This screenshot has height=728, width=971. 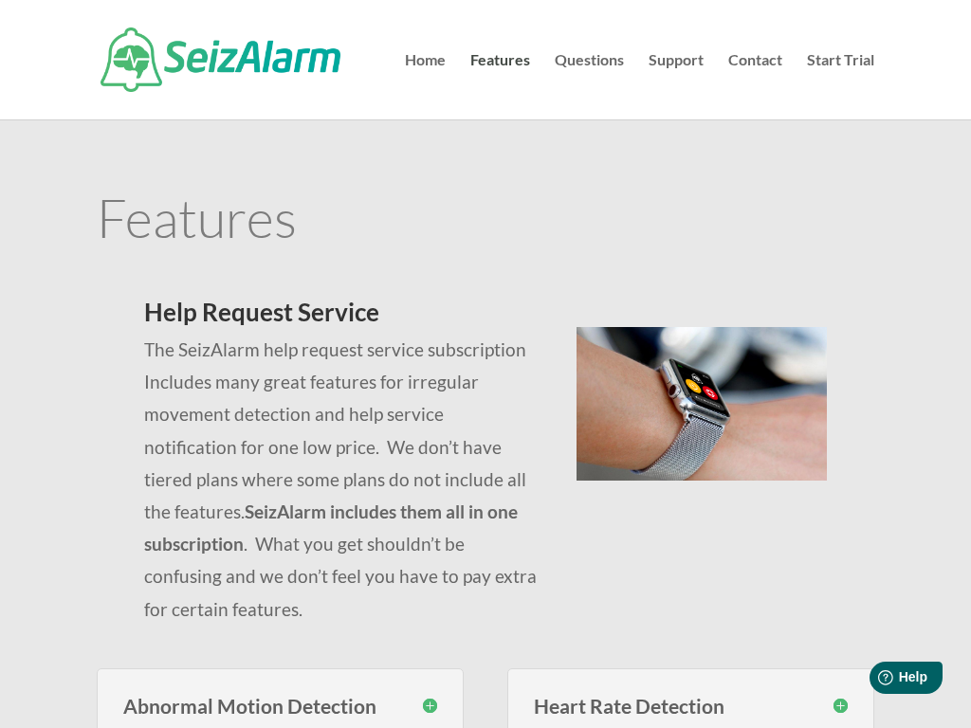 I want to click on img: SeizAlarm, so click(x=220, y=60).